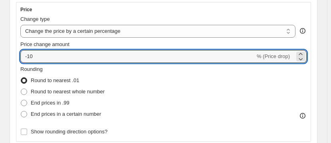 The height and width of the screenshot is (143, 331). What do you see at coordinates (138, 56) in the screenshot?
I see `input: -15` at bounding box center [138, 56].